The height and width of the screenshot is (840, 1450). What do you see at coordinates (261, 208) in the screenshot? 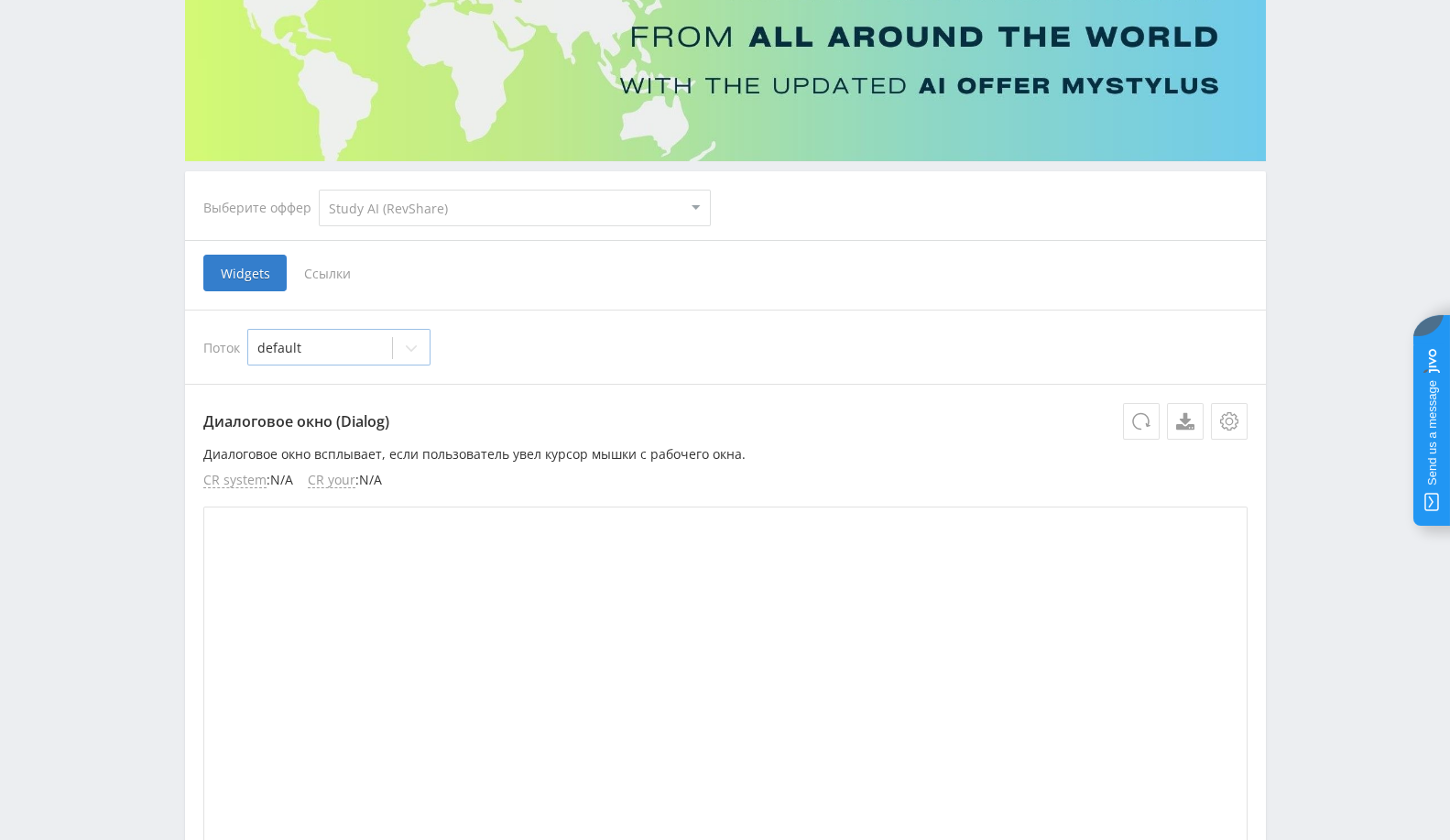
I see `div: Выберите оффер` at bounding box center [261, 208].